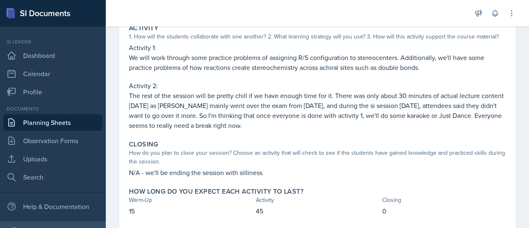 This screenshot has width=529, height=228. I want to click on div: Si leader, so click(53, 42).